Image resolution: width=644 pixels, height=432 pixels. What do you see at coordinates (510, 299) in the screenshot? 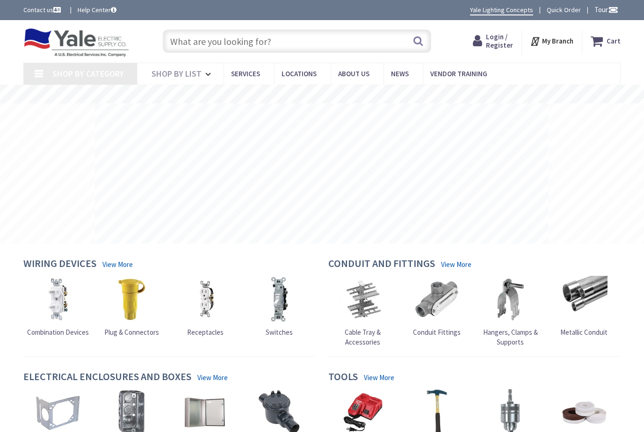
I see `img: Hangers, Clamps & Supports` at bounding box center [510, 299].